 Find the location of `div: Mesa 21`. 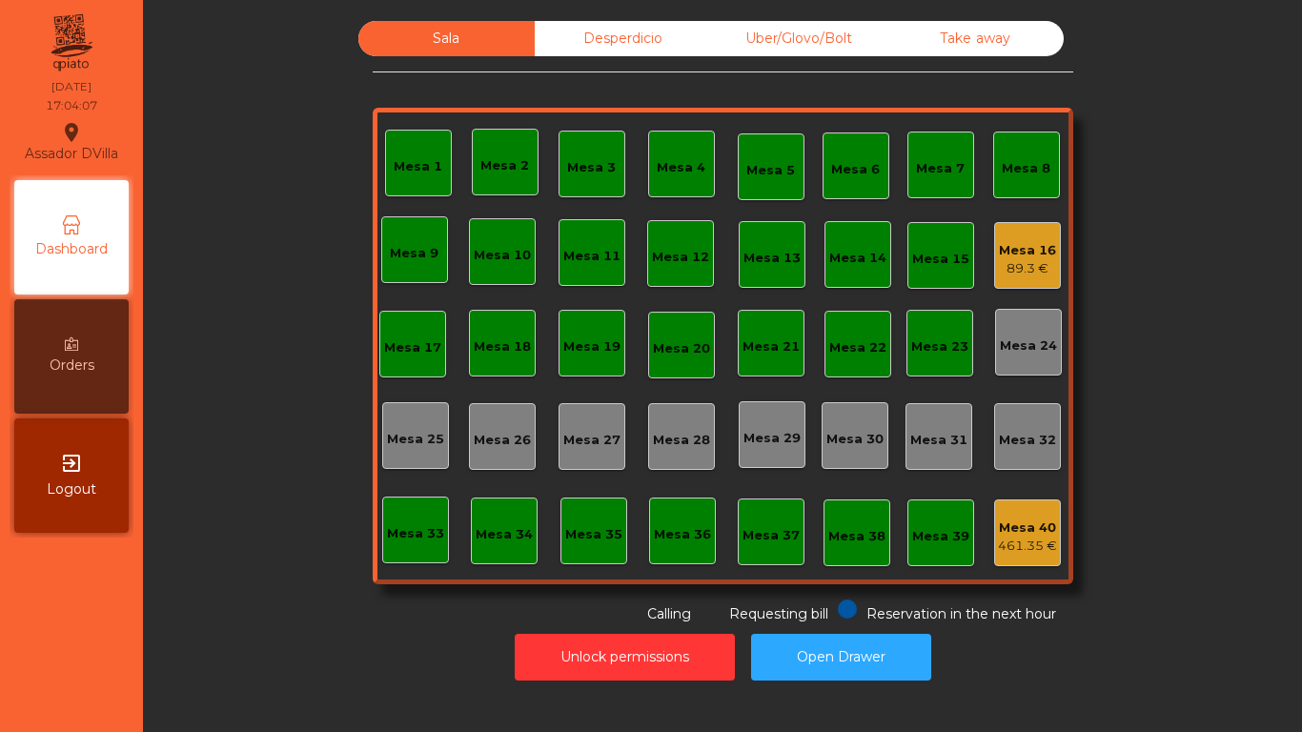

div: Mesa 21 is located at coordinates (771, 347).